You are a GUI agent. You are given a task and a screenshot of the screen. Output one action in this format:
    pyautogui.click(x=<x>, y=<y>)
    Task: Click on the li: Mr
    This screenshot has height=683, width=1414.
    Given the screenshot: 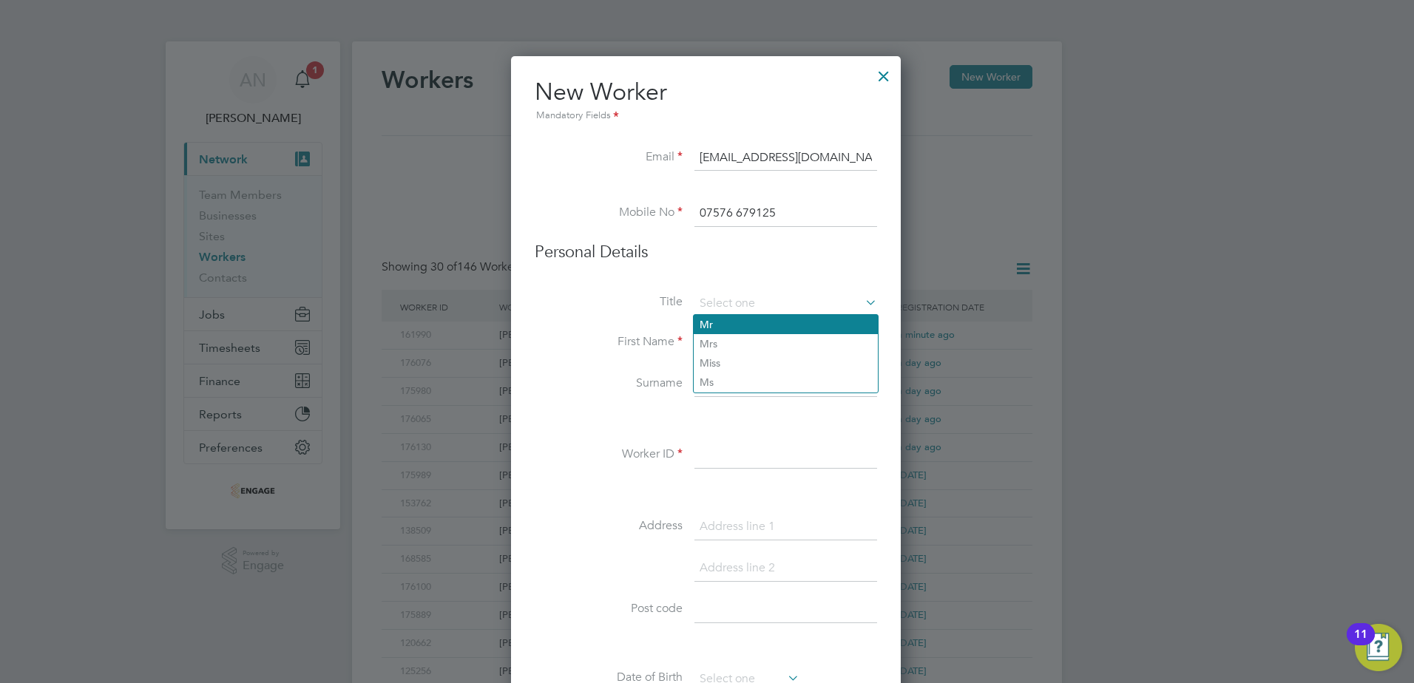 What is the action you would take?
    pyautogui.click(x=786, y=325)
    